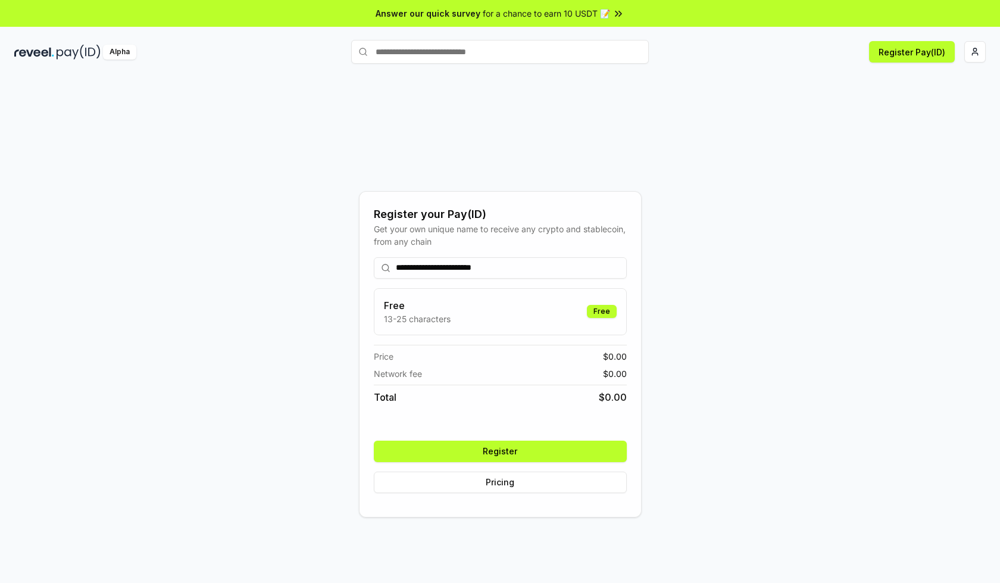 This screenshot has height=583, width=1000. What do you see at coordinates (500, 214) in the screenshot?
I see `div: Register your Pay(ID)` at bounding box center [500, 214].